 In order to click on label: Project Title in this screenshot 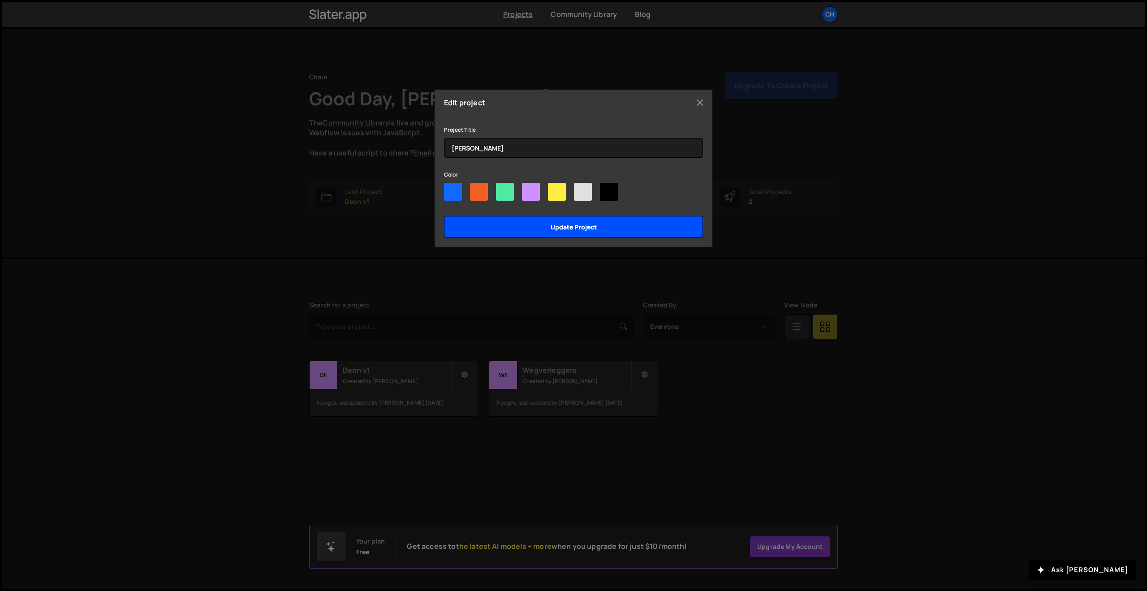, I will do `click(460, 130)`.